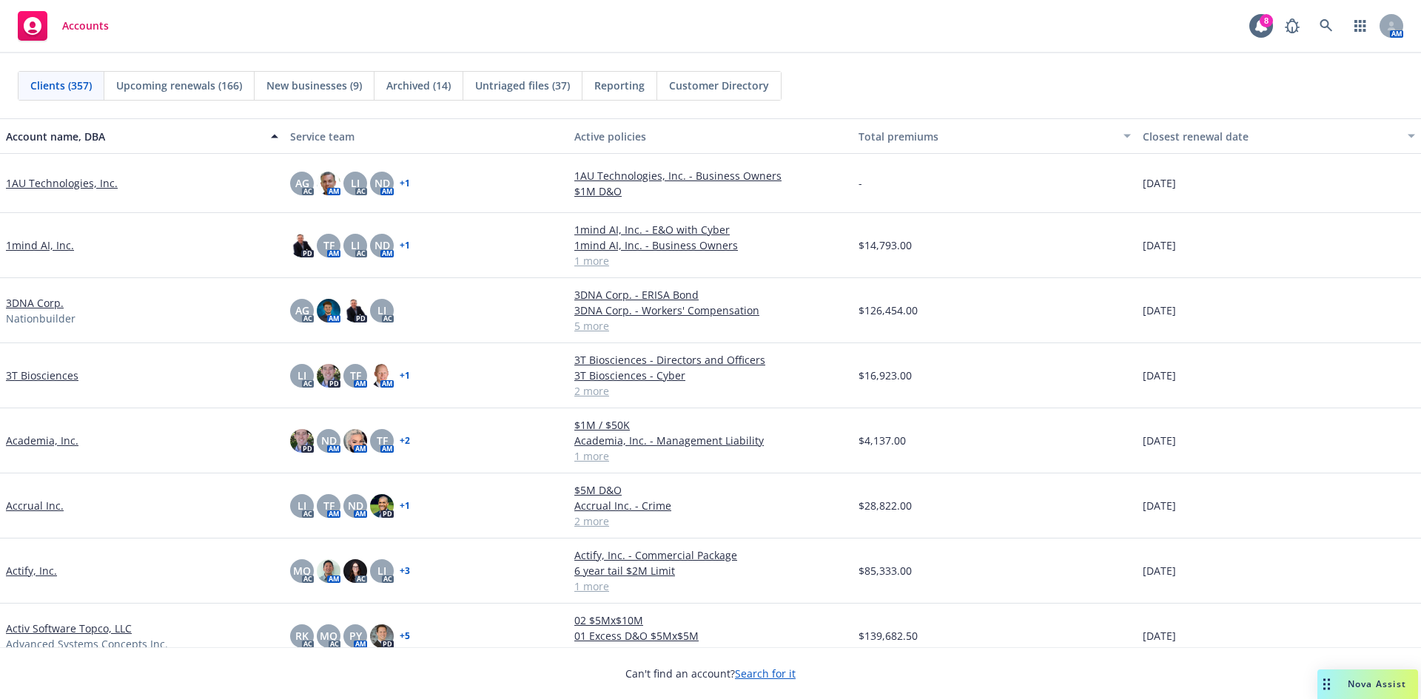 This screenshot has height=699, width=1421. What do you see at coordinates (710, 229) in the screenshot?
I see `a: 1mind AI, Inc. - E&O with Cyber` at bounding box center [710, 229].